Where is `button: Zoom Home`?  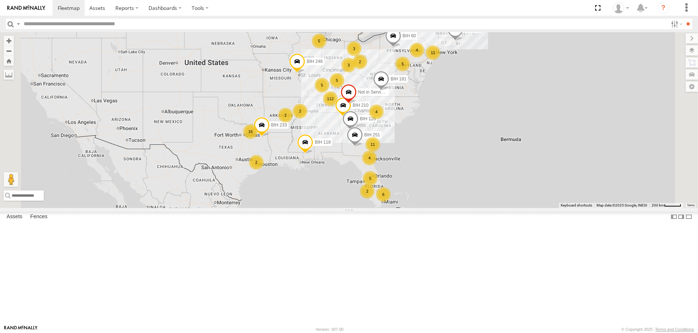
button: Zoom Home is located at coordinates (9, 61).